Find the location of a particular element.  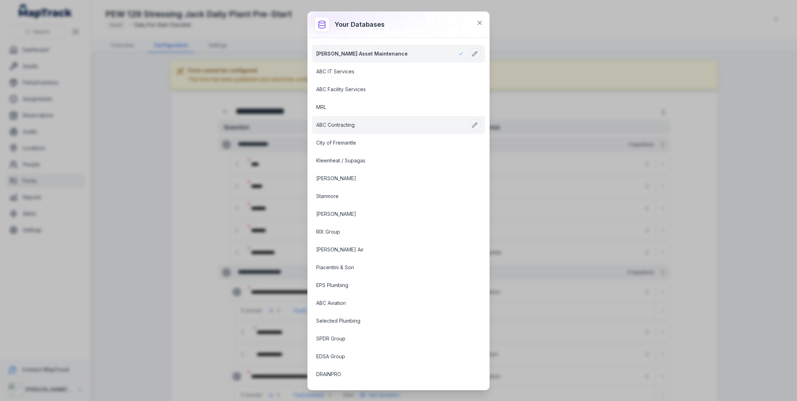

a: ABC IT Services is located at coordinates (390, 72).